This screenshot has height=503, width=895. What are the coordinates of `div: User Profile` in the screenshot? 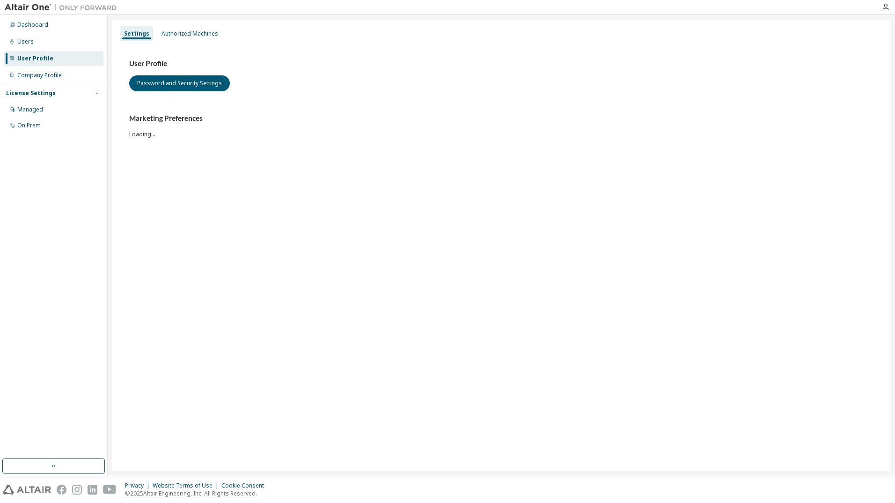 It's located at (35, 59).